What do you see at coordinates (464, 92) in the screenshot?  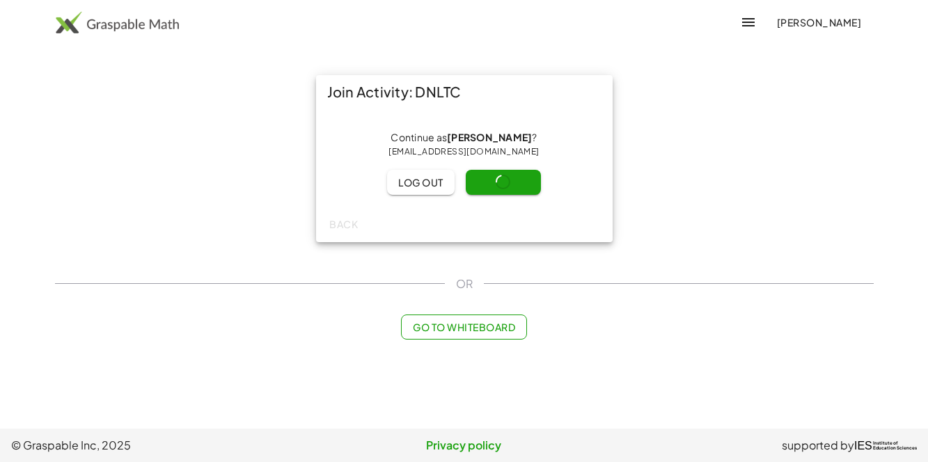 I see `div: Join Activity: DNLTC` at bounding box center [464, 92].